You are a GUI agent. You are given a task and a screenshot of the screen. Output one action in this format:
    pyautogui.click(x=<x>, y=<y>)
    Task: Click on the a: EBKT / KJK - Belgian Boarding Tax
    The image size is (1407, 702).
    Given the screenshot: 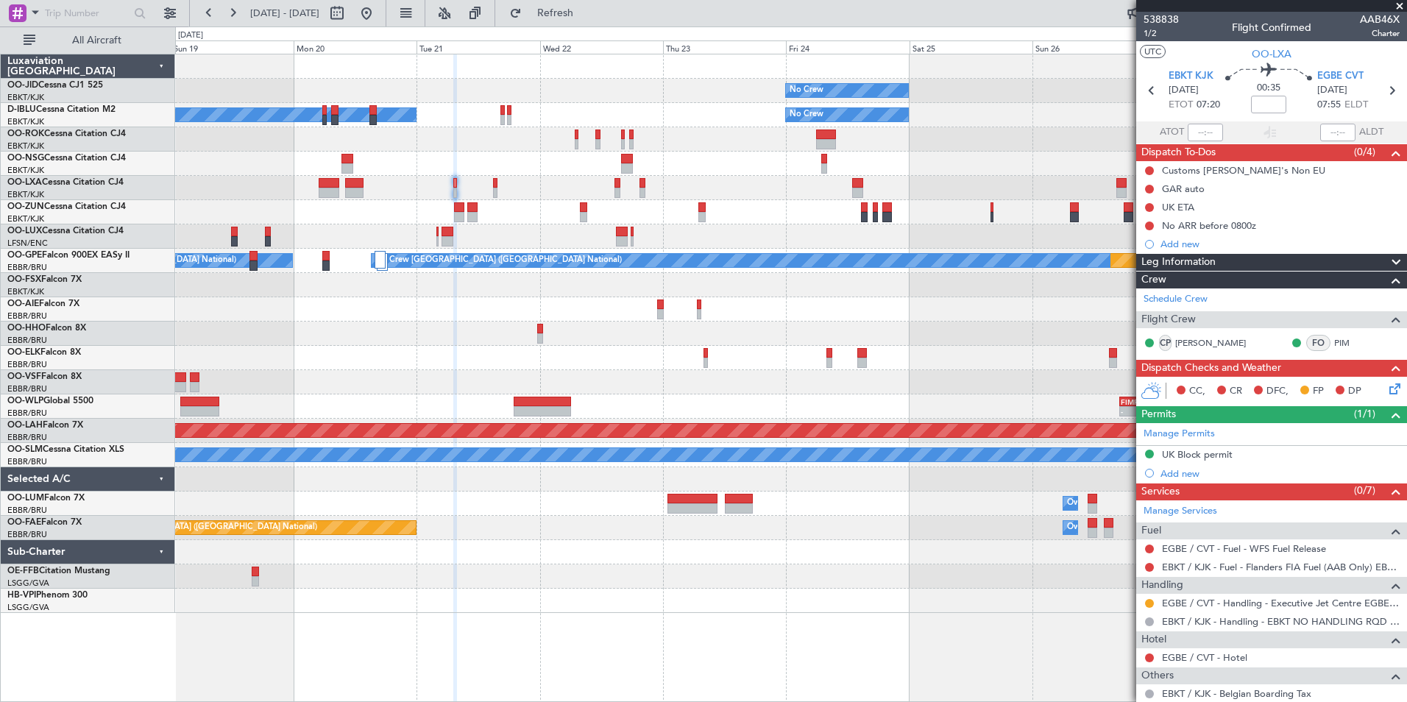 What is the action you would take?
    pyautogui.click(x=1236, y=693)
    